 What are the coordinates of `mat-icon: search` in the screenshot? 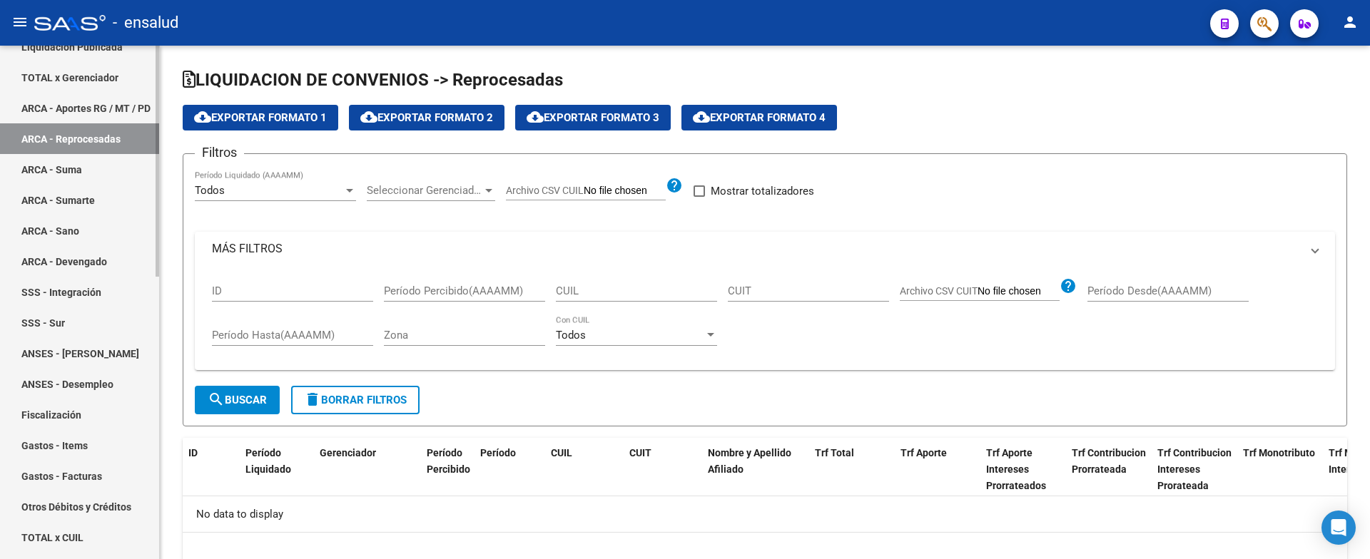 It's located at (216, 400).